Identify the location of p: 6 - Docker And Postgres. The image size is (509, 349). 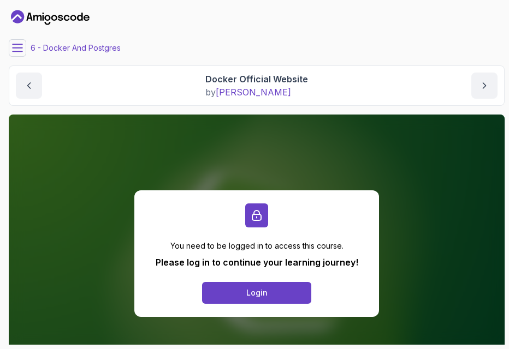
(75, 48).